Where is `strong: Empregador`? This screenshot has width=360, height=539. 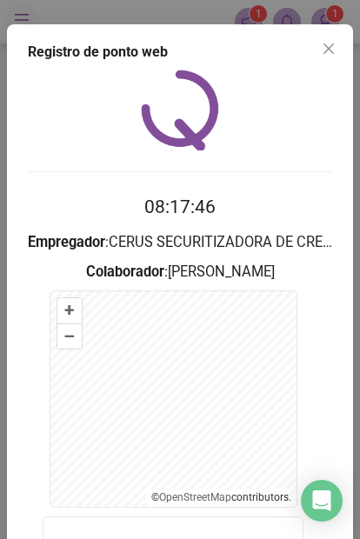
strong: Empregador is located at coordinates (66, 242).